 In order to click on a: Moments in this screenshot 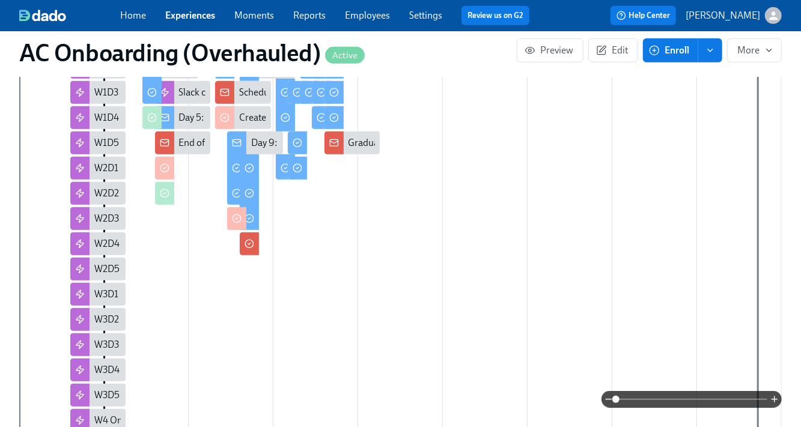, I will do `click(254, 15)`.